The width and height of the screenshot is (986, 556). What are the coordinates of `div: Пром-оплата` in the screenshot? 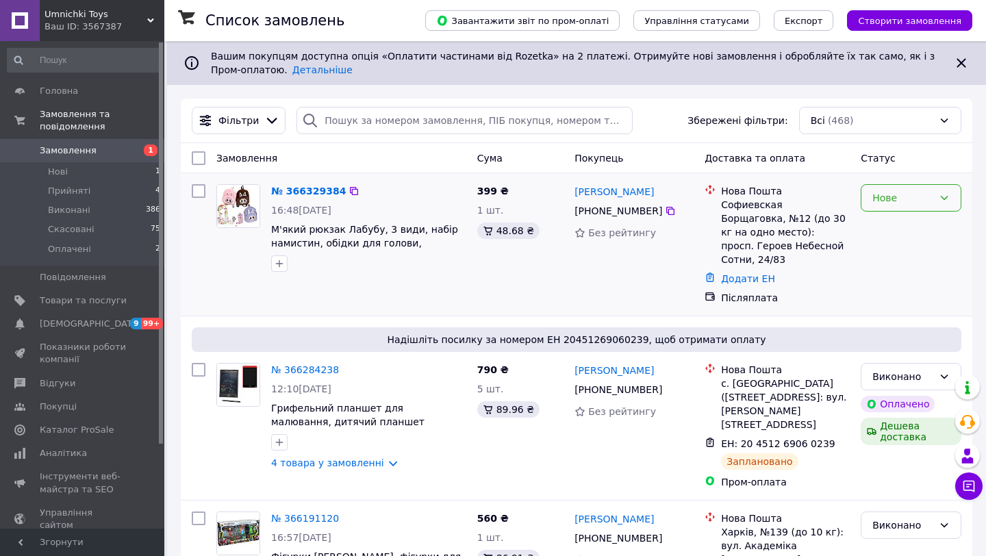 It's located at (785, 482).